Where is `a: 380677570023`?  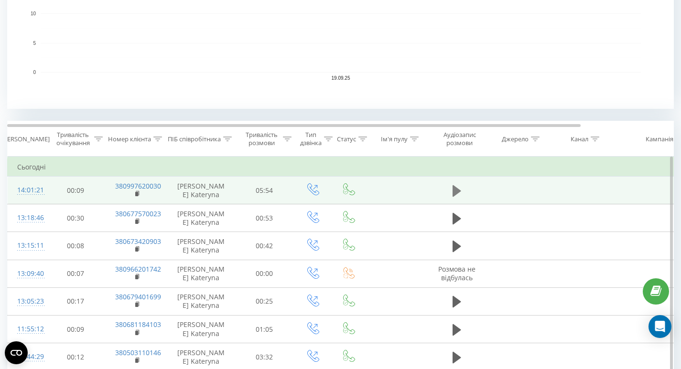 a: 380677570023 is located at coordinates (138, 214).